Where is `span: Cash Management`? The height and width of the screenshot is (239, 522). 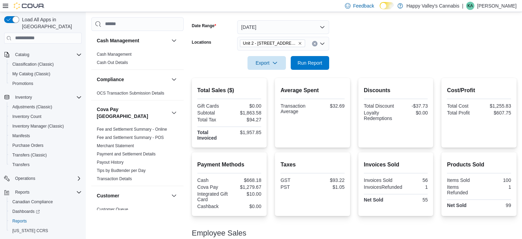 span: Cash Management is located at coordinates (114, 54).